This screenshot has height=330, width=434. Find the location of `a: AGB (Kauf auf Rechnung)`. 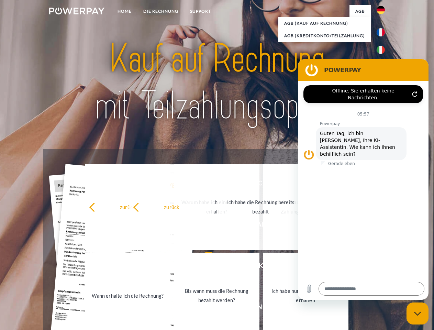

a: AGB (Kauf auf Rechnung) is located at coordinates (325, 23).